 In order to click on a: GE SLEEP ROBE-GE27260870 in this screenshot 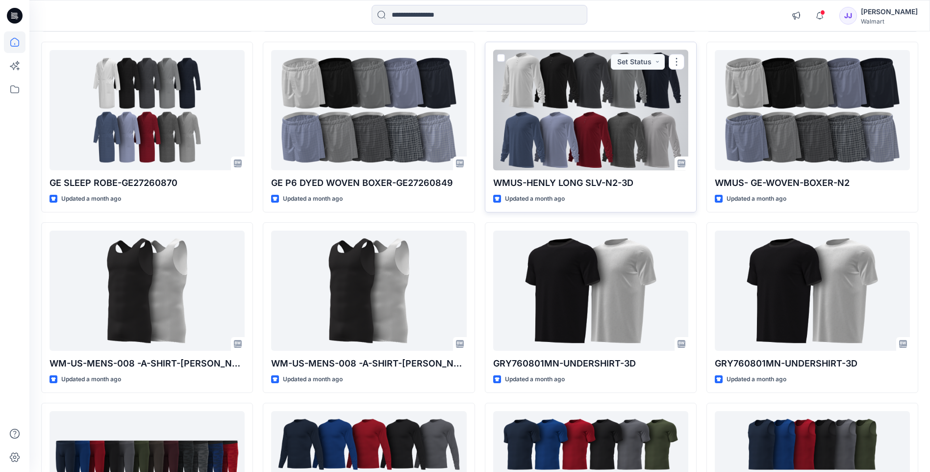, I will do `click(147, 110)`.